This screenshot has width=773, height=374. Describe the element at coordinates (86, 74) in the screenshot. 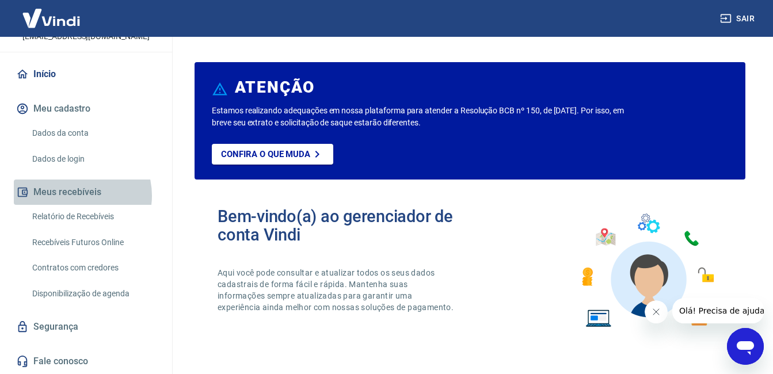

I see `a: Início` at that location.